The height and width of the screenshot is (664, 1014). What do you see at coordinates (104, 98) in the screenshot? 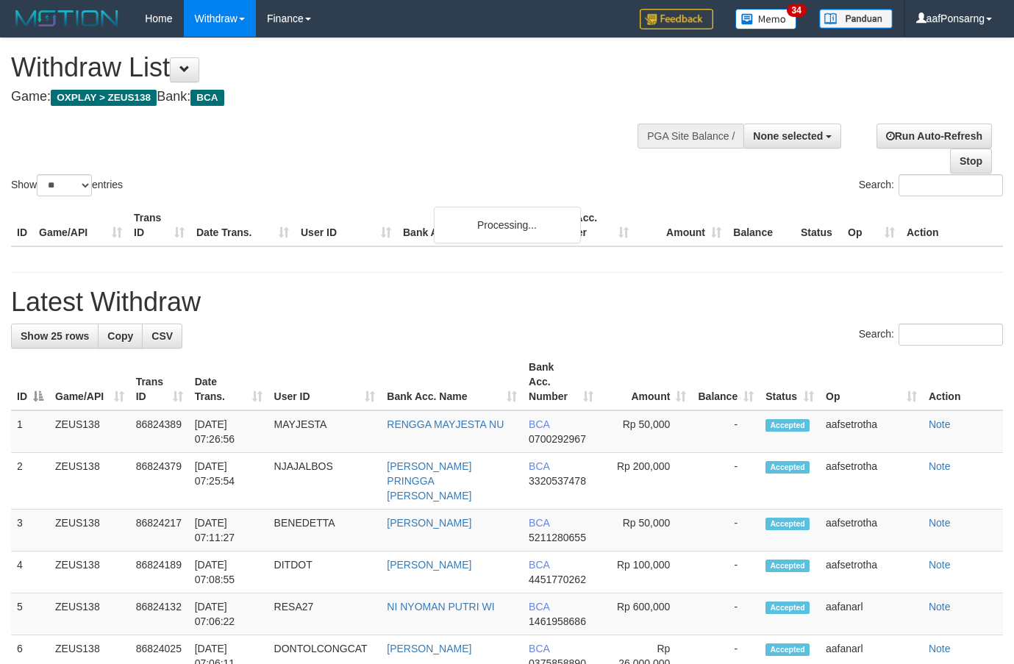
I see `span: OXPLAY > ZEUS138` at bounding box center [104, 98].